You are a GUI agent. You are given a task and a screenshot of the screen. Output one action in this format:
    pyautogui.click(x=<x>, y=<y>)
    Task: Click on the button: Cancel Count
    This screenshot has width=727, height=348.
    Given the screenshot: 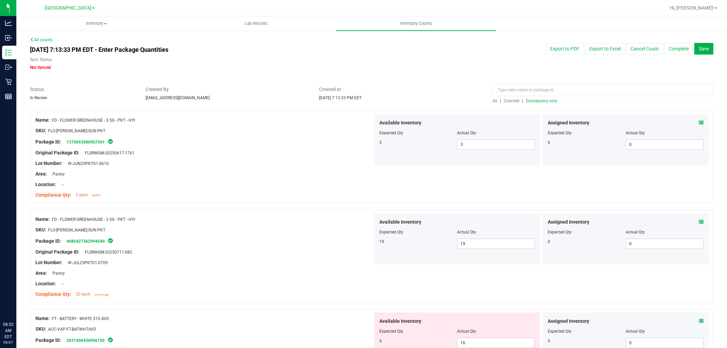 What is the action you would take?
    pyautogui.click(x=644, y=49)
    